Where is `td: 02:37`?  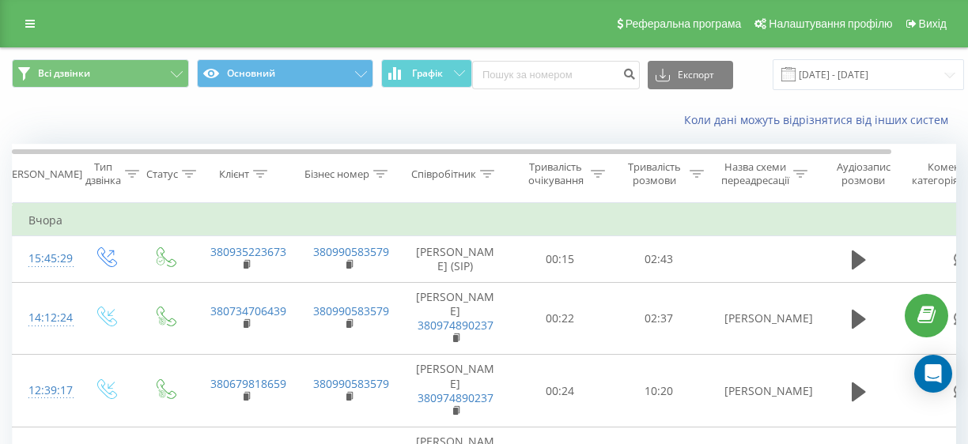 td: 02:37 is located at coordinates (659, 319).